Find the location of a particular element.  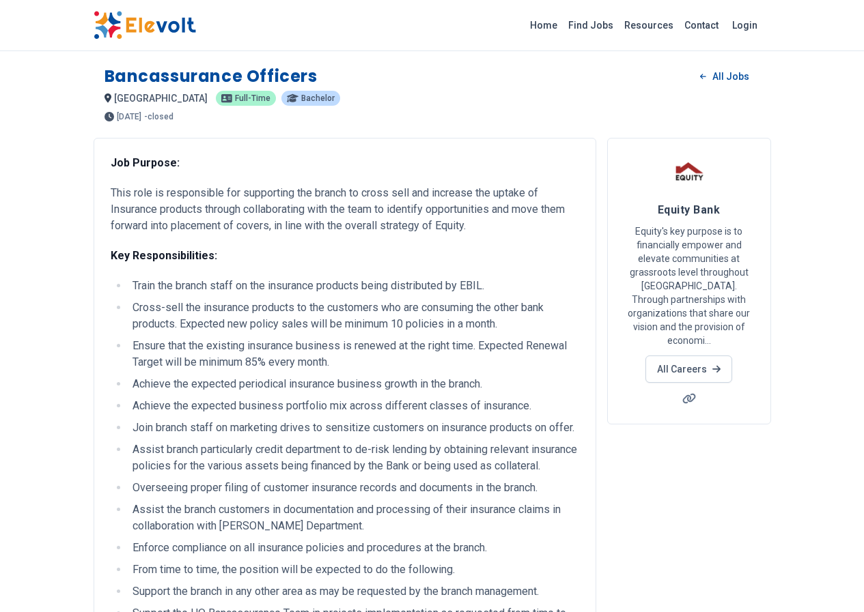

a: Resources is located at coordinates (649, 25).